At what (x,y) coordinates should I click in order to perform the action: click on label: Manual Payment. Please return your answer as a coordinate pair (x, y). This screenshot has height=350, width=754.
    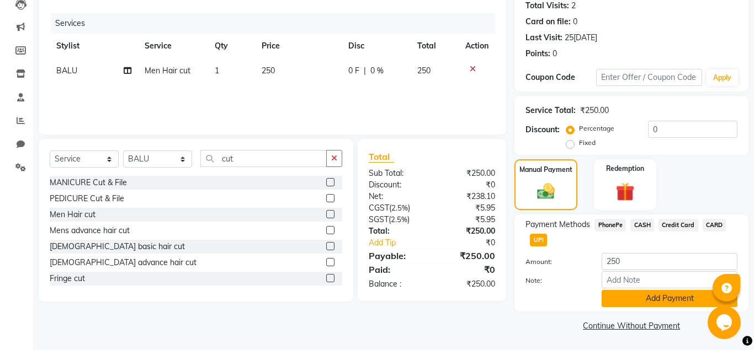
    Looking at the image, I should click on (546, 170).